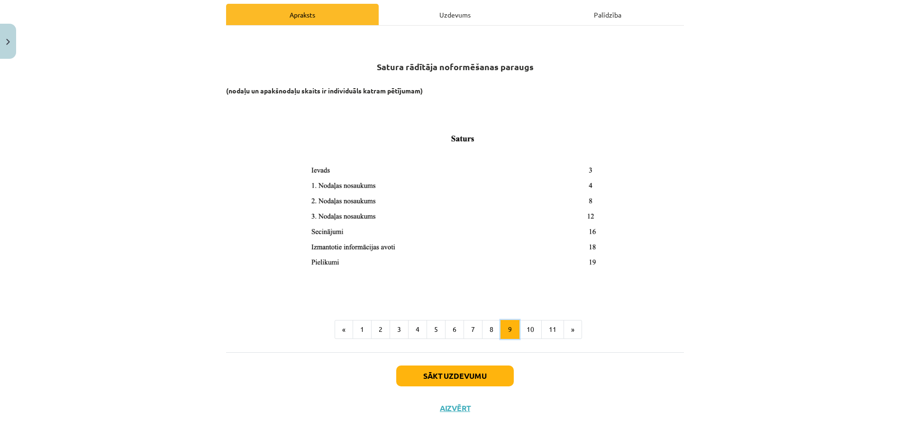 This screenshot has width=910, height=448. I want to click on button: 3, so click(399, 329).